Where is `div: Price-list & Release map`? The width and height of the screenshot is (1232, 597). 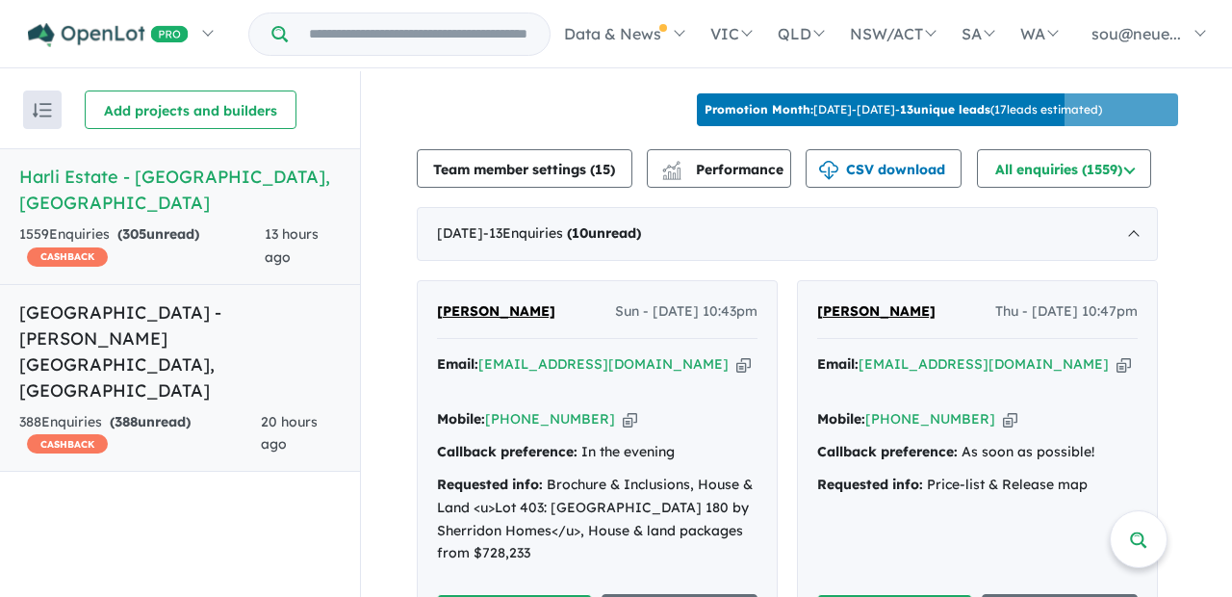 div: Price-list & Release map is located at coordinates (977, 485).